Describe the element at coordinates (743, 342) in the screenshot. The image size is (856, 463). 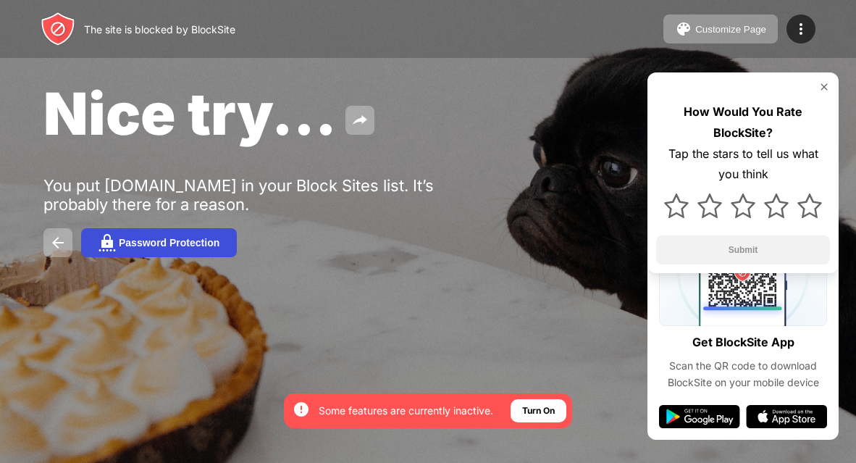
I see `div: Get BlockSite App` at that location.